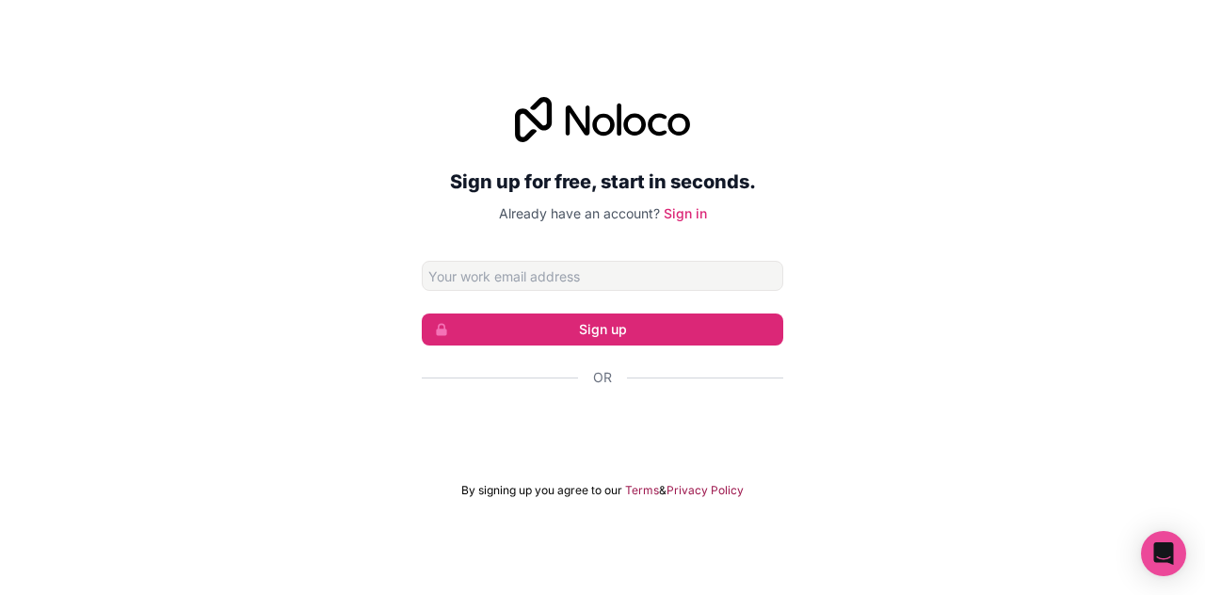 The height and width of the screenshot is (595, 1205). What do you see at coordinates (603, 182) in the screenshot?
I see `h2: Sign up for free, start in seconds.` at bounding box center [603, 182].